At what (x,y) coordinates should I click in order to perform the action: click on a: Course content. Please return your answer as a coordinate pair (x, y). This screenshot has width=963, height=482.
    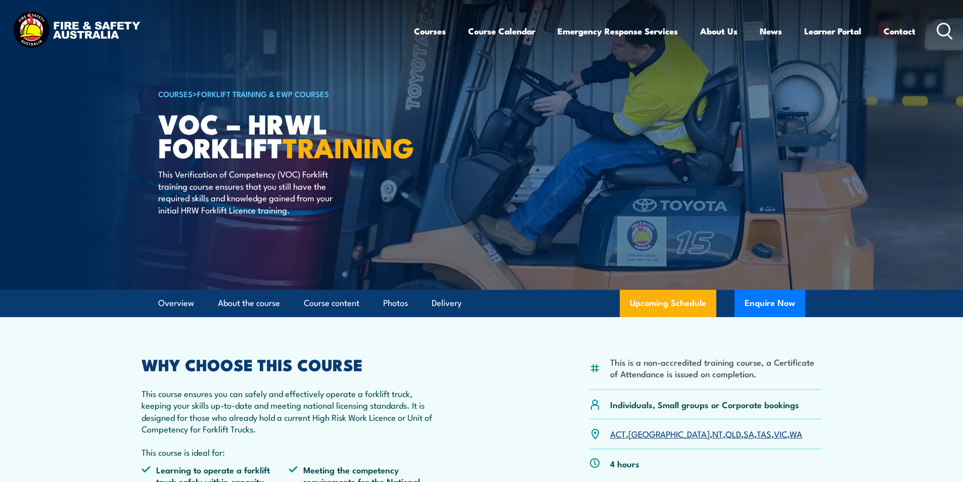
    Looking at the image, I should click on (332, 303).